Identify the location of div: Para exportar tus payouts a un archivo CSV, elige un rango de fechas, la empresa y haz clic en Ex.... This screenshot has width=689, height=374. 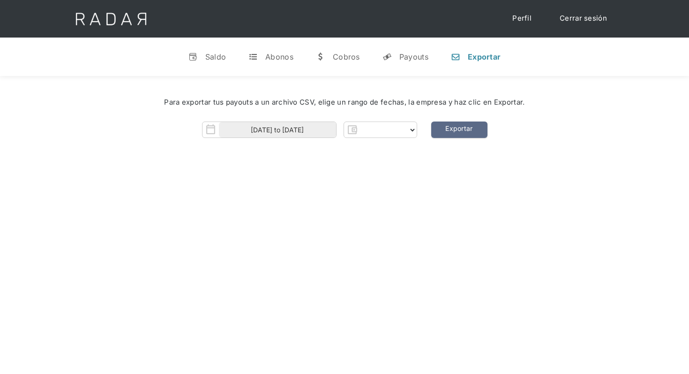
(344, 102).